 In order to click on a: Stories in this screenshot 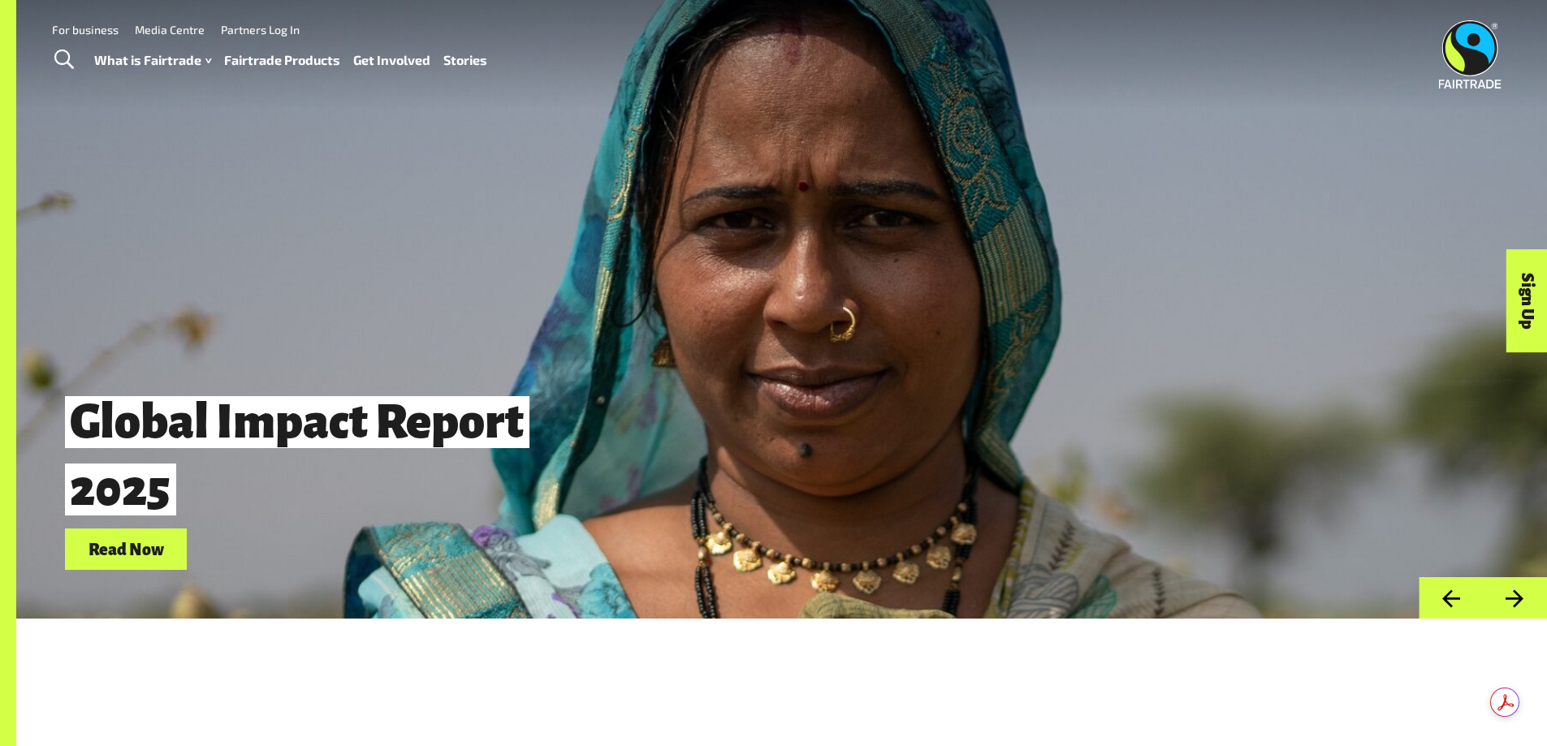, I will do `click(465, 60)`.